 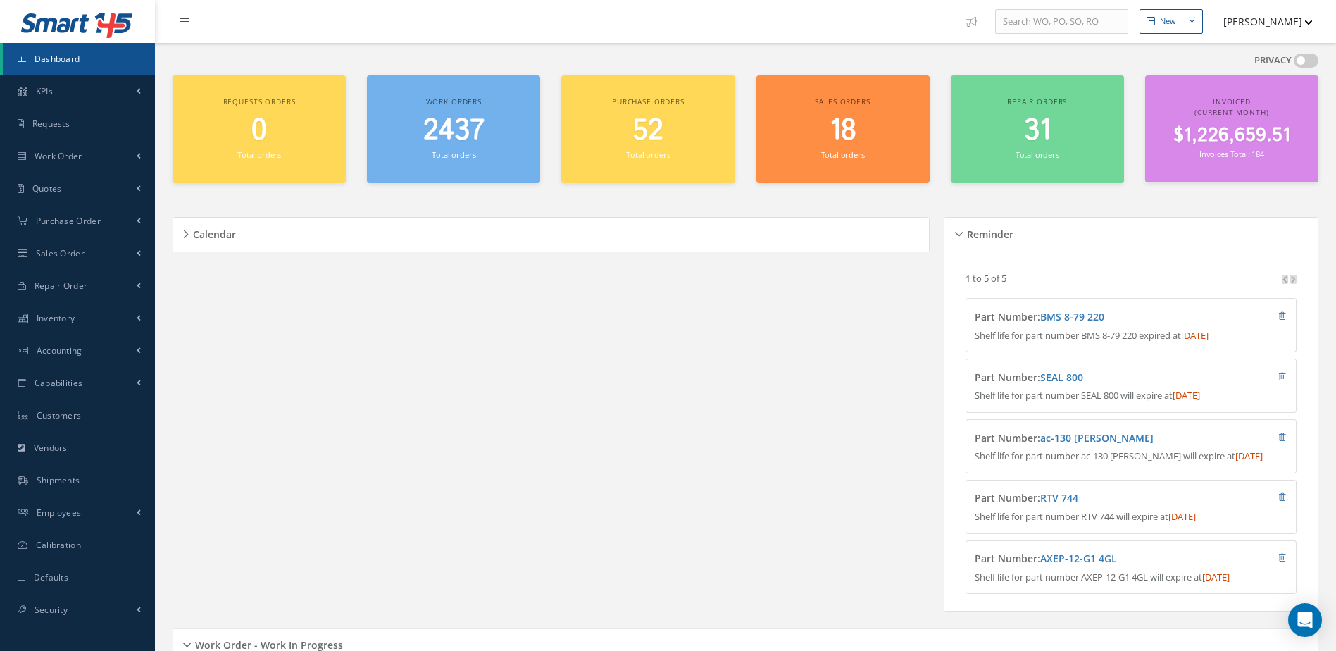 What do you see at coordinates (60, 253) in the screenshot?
I see `span: Sales Order` at bounding box center [60, 253].